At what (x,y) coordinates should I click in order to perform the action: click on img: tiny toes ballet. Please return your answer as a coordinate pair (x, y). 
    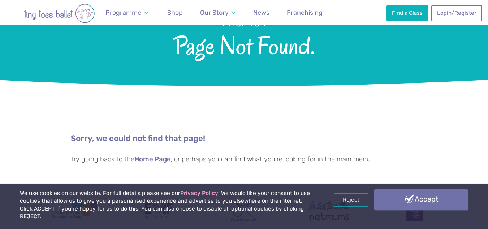
    Looking at the image, I should click on (59, 13).